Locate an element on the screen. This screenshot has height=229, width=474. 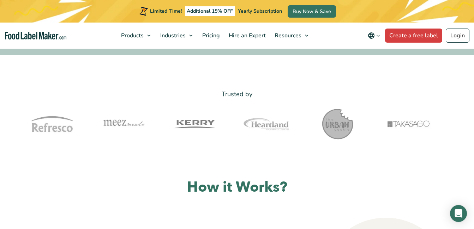
a: Create a free label is located at coordinates (414, 36).